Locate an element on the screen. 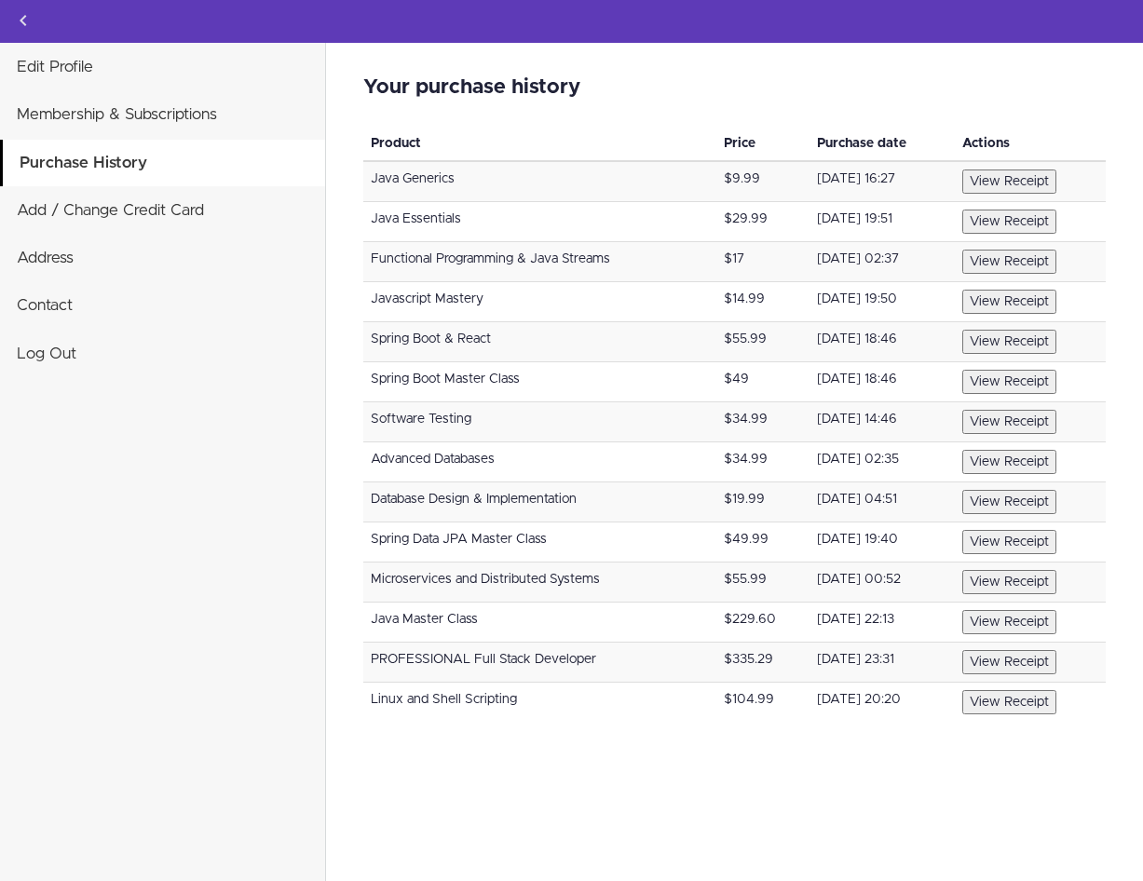 Image resolution: width=1143 pixels, height=881 pixels. td: Spring Data JPA Master Class is located at coordinates (539, 542).